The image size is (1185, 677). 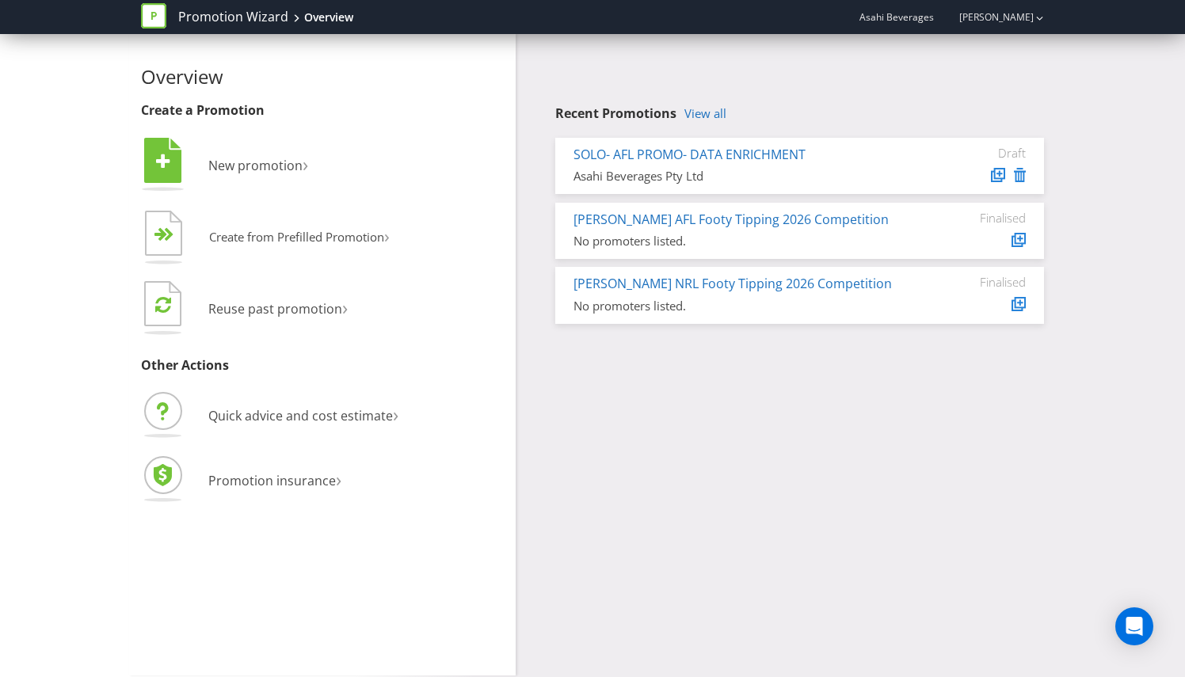 What do you see at coordinates (322, 366) in the screenshot?
I see `h3: Other Actions` at bounding box center [322, 366].